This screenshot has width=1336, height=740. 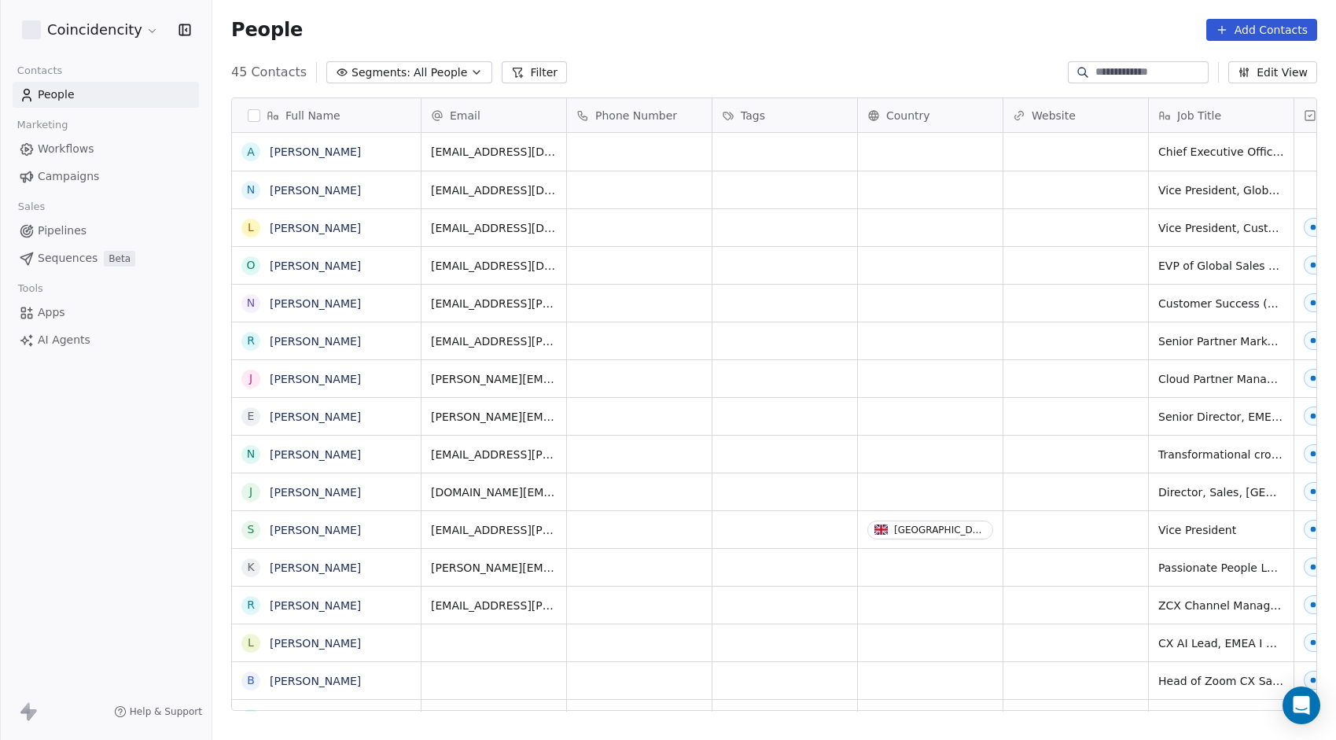 I want to click on span: Vice President, Customer Experience, so click(x=1221, y=228).